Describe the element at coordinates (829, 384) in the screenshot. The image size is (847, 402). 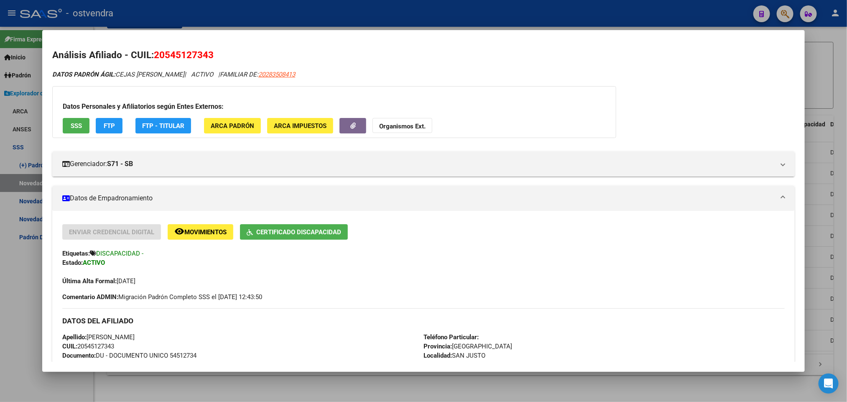
I see `div: Open Intercom Messenger` at that location.